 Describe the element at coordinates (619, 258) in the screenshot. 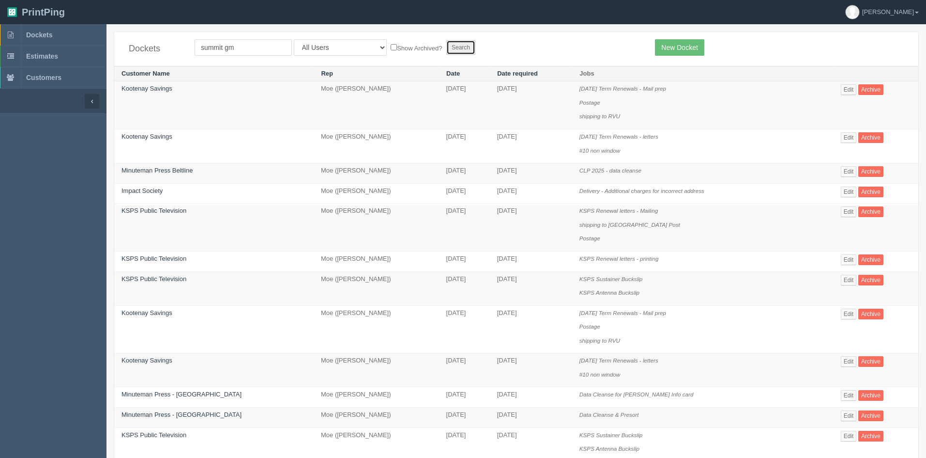

I see `i: KSPS Renewal letters - printing` at that location.